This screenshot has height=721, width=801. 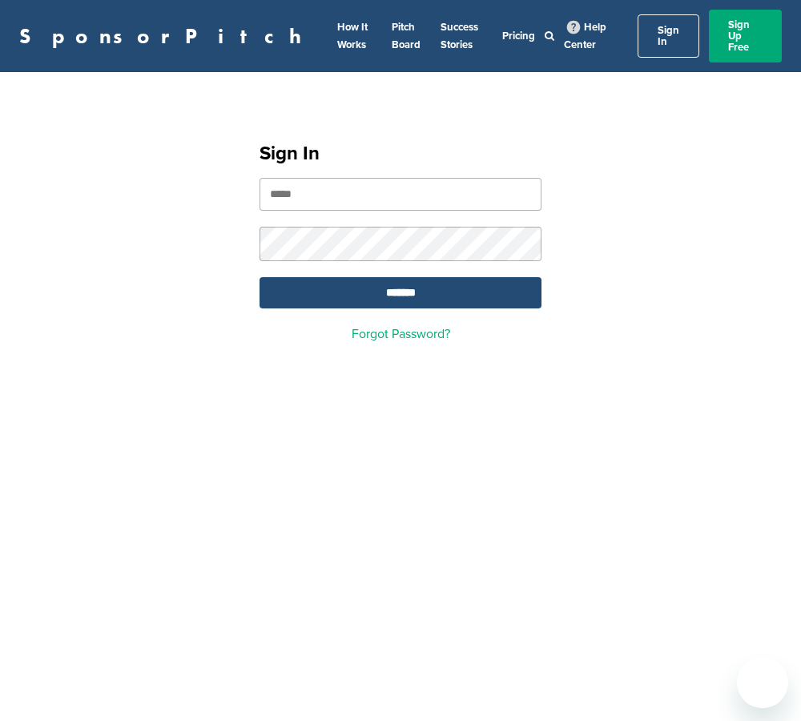 I want to click on a: Pitch Board, so click(x=406, y=36).